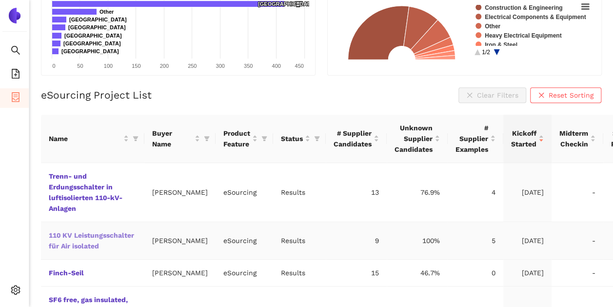 The image size is (613, 307). What do you see at coordinates (164, 66) in the screenshot?
I see `text: 200` at bounding box center [164, 66].